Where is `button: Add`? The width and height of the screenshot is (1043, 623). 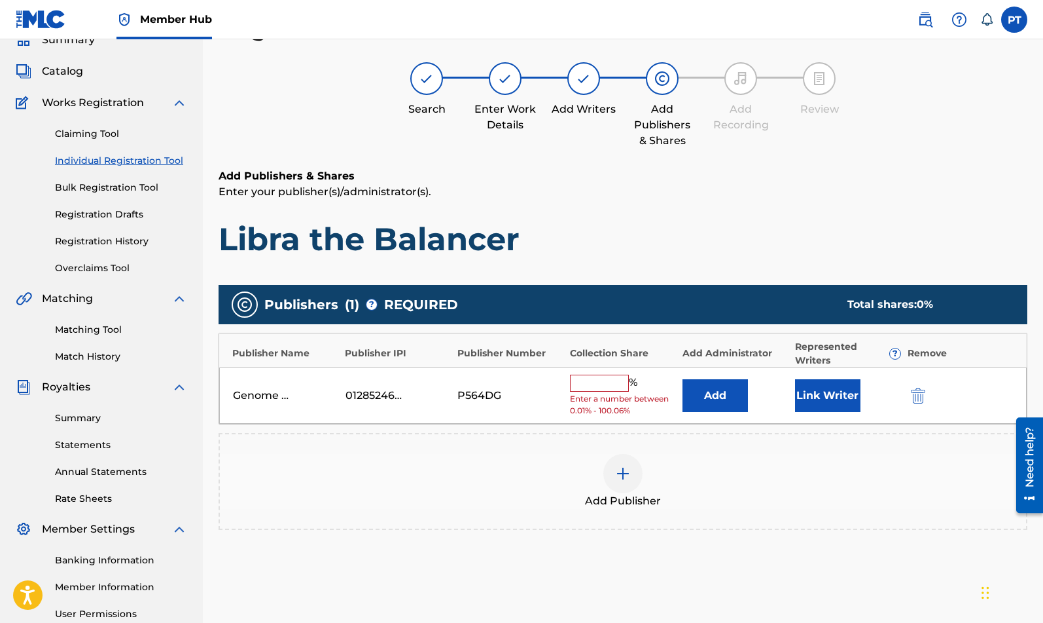
button: Add is located at coordinates (715, 395).